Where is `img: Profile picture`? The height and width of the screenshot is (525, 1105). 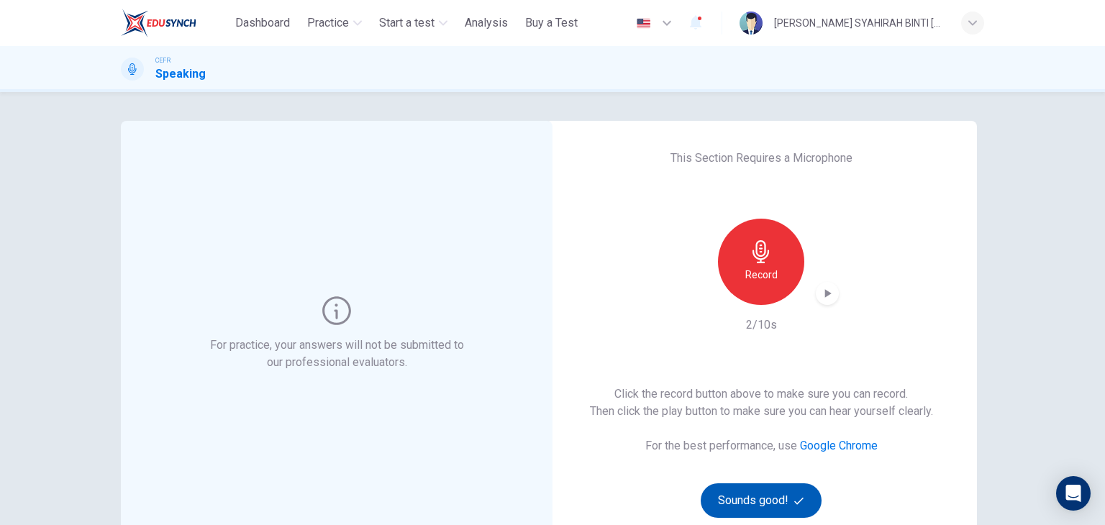 img: Profile picture is located at coordinates (751, 23).